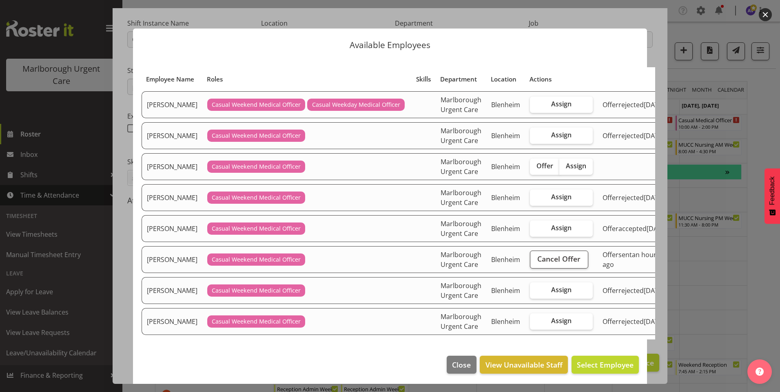 This screenshot has width=780, height=392. Describe the element at coordinates (170, 79) in the screenshot. I see `span: Employee Name` at that location.